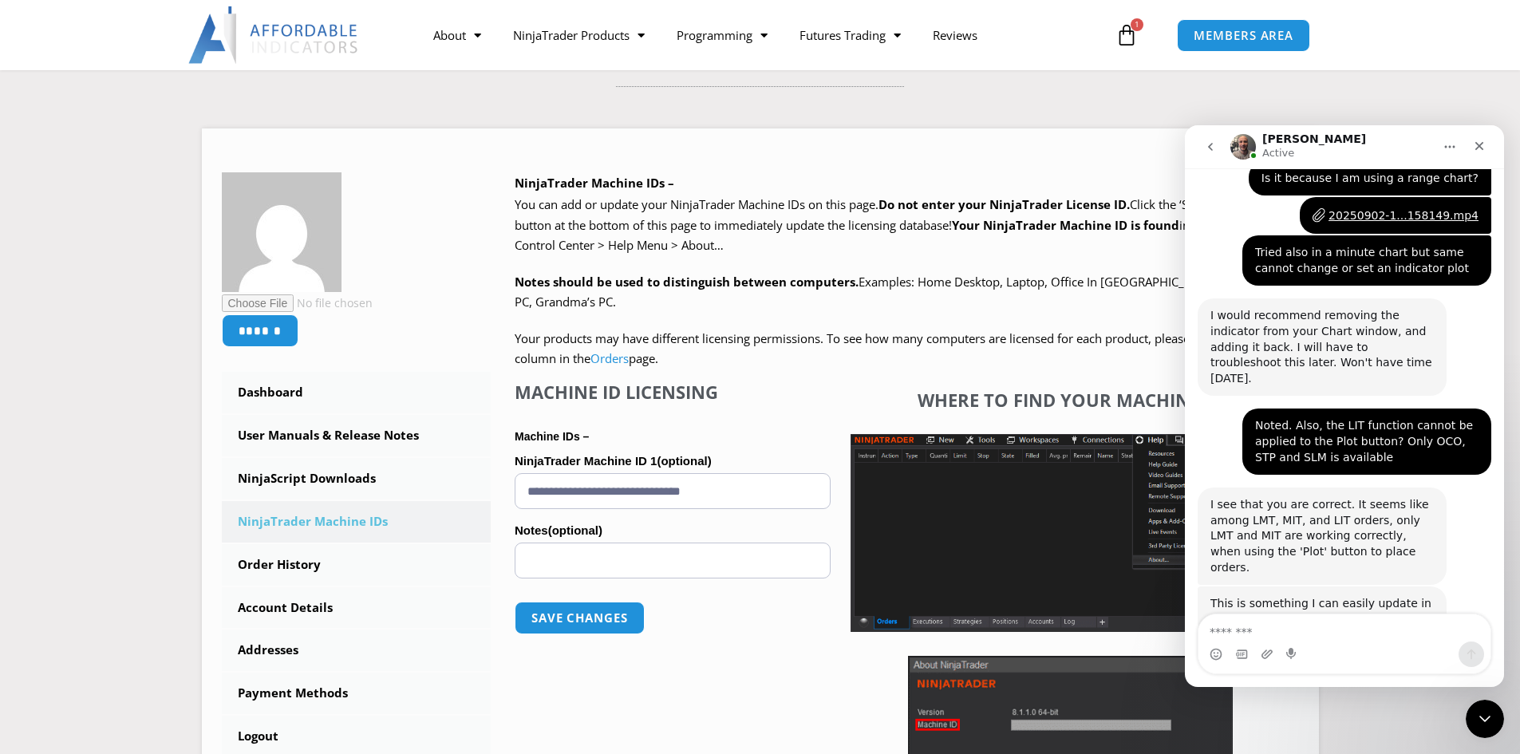 Image resolution: width=1520 pixels, height=754 pixels. Describe the element at coordinates (850, 35) in the screenshot. I see `a: Futures Trading` at that location.